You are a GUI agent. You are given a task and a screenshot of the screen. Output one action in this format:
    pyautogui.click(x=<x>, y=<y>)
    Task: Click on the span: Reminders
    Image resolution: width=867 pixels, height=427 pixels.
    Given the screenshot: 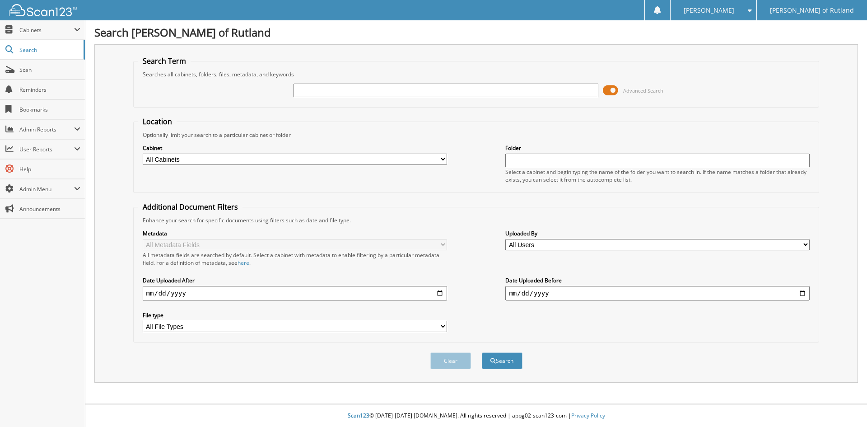 What is the action you would take?
    pyautogui.click(x=50, y=89)
    